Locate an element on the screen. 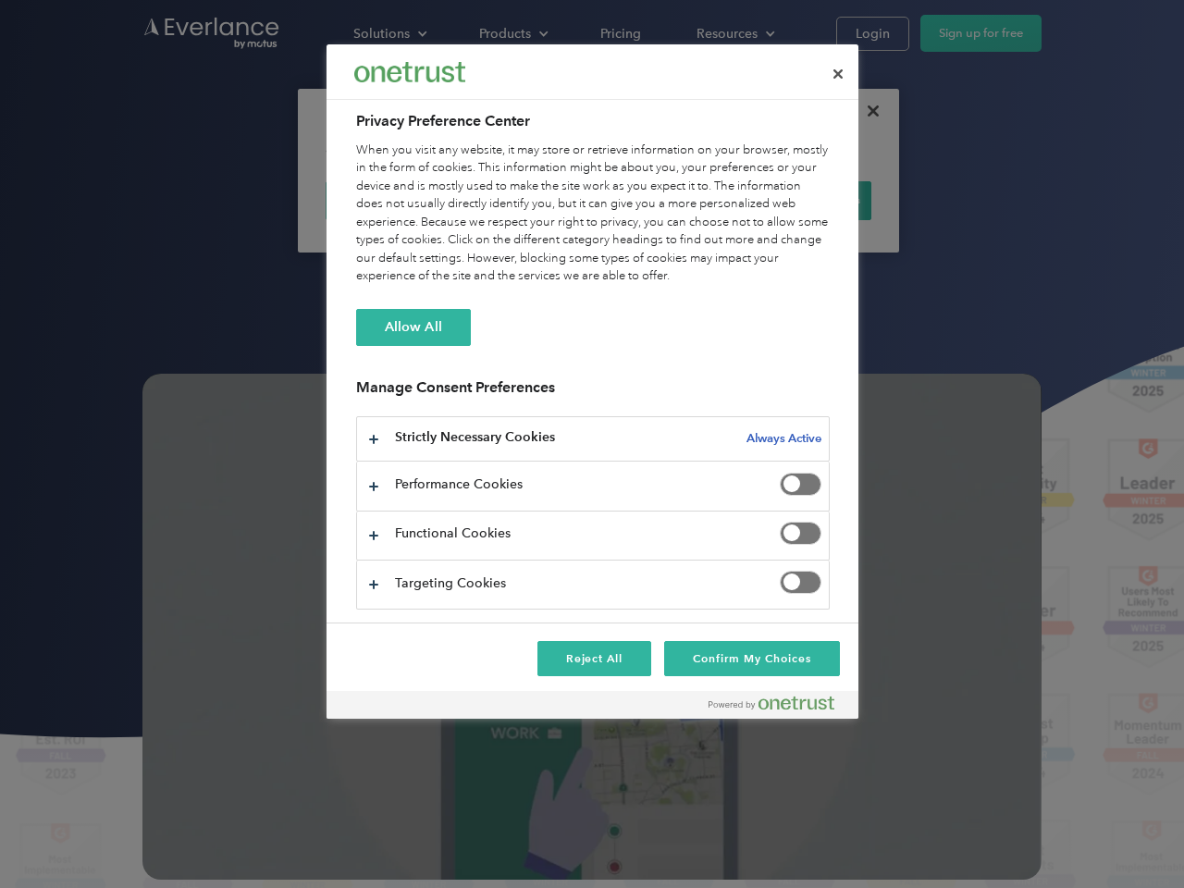 This screenshot has height=888, width=1184. button: Allow All is located at coordinates (414, 328).